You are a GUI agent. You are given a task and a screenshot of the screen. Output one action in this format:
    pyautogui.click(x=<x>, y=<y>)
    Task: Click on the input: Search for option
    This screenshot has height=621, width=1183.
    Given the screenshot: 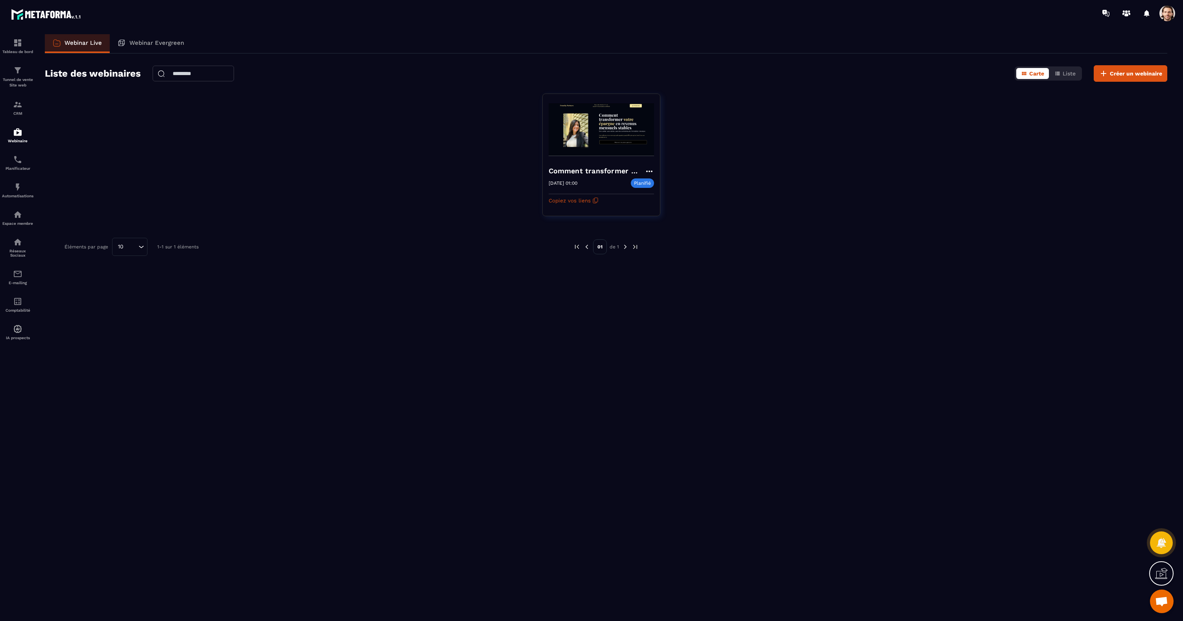 What is the action you would take?
    pyautogui.click(x=131, y=247)
    